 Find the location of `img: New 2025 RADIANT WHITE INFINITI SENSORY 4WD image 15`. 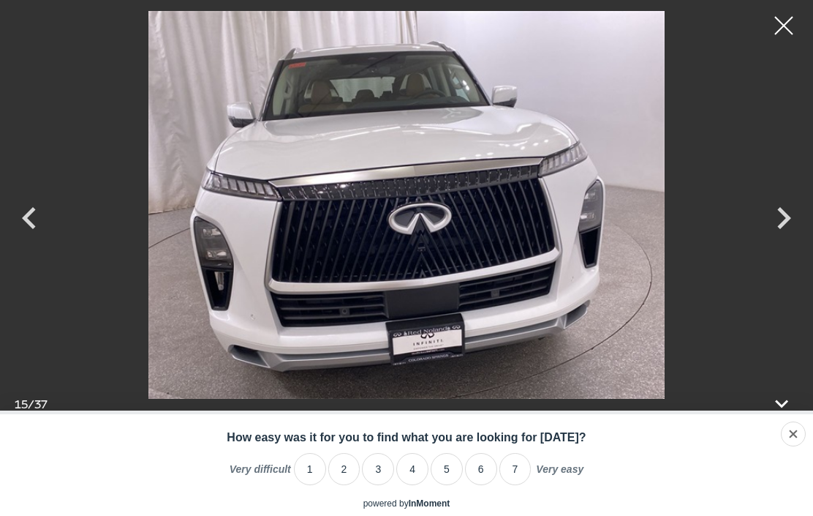

img: New 2025 RADIANT WHITE INFINITI SENSORY 4WD image 15 is located at coordinates (407, 205).